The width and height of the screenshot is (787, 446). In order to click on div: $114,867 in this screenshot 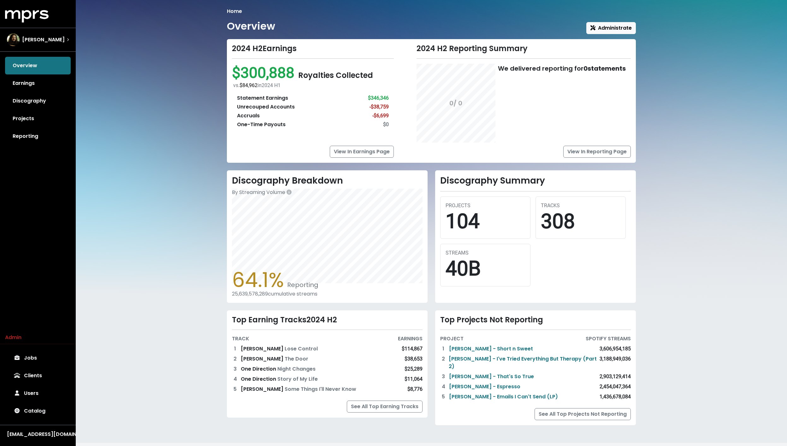, I will do `click(412, 349)`.